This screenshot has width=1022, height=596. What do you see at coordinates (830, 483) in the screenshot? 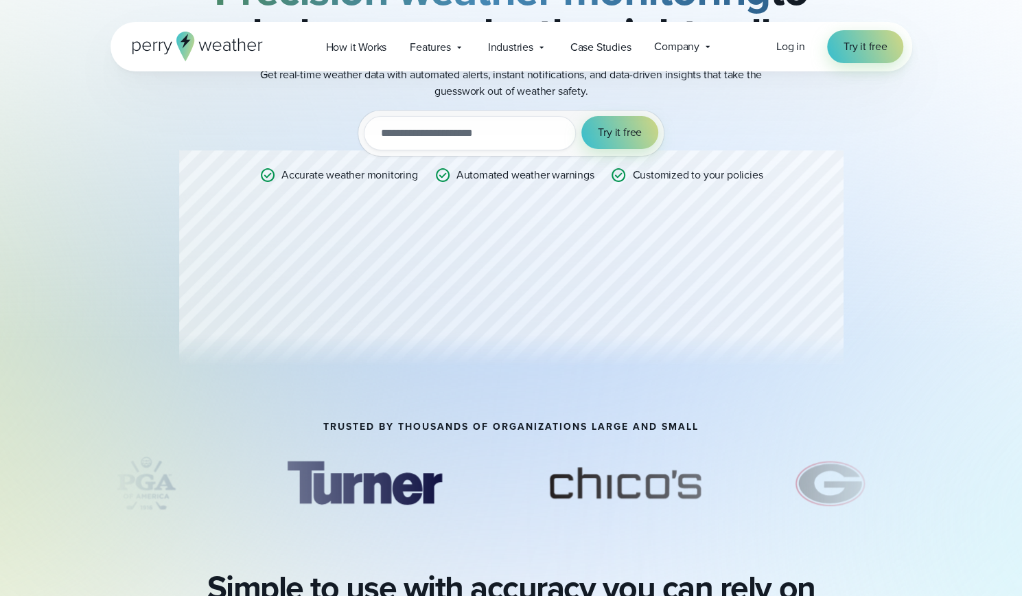
I see `img: University-of-Georgia.svg` at bounding box center [830, 483].